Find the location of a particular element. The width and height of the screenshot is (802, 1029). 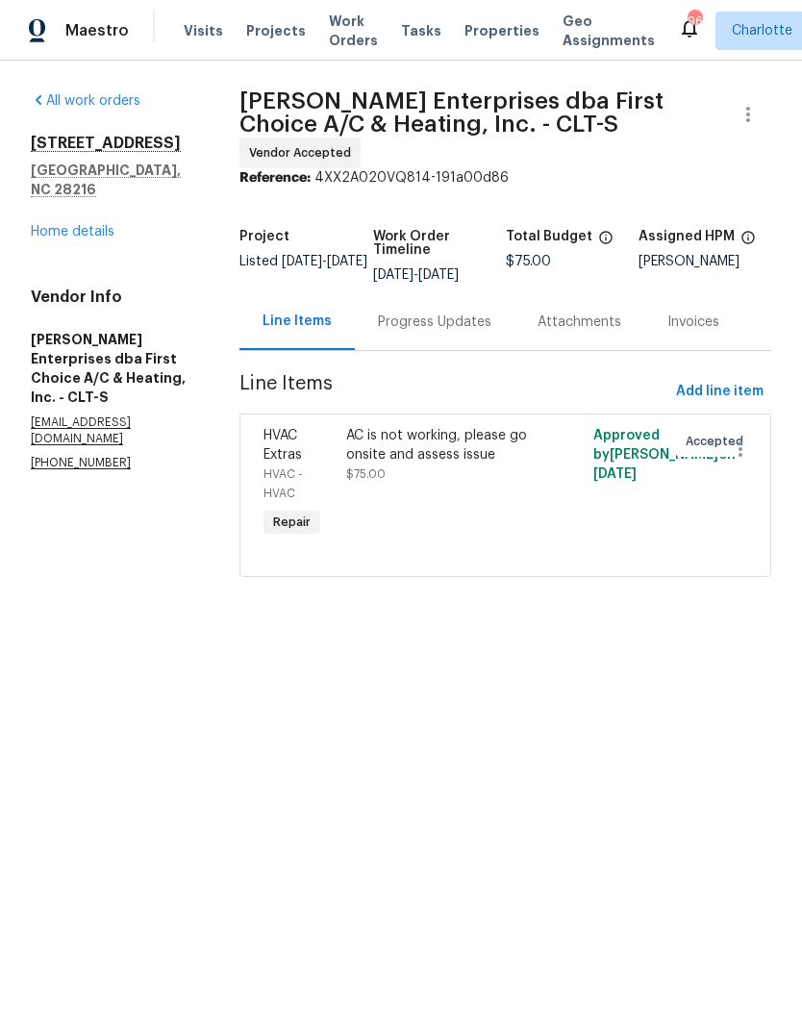

span: Vendor Accepted is located at coordinates (304, 153).